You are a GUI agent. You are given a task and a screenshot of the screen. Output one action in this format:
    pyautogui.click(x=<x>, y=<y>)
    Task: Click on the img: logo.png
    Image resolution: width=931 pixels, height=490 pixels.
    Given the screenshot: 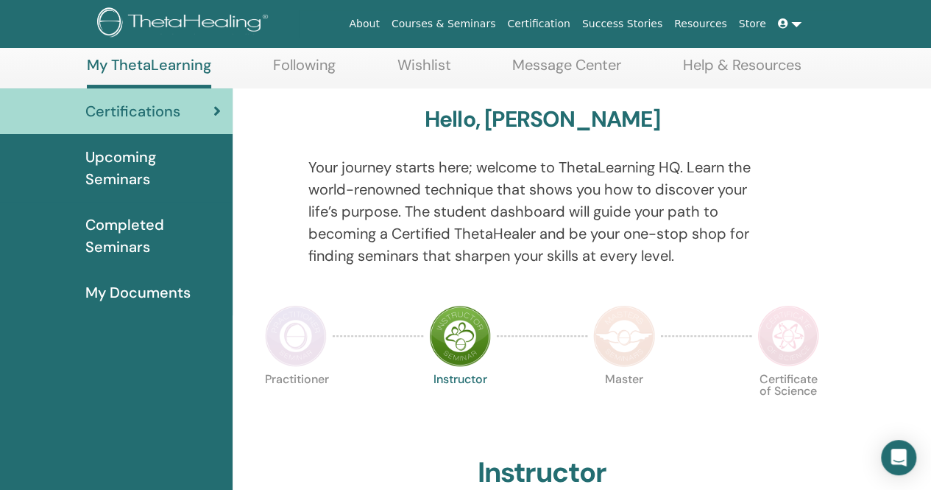 What is the action you would take?
    pyautogui.click(x=185, y=24)
    